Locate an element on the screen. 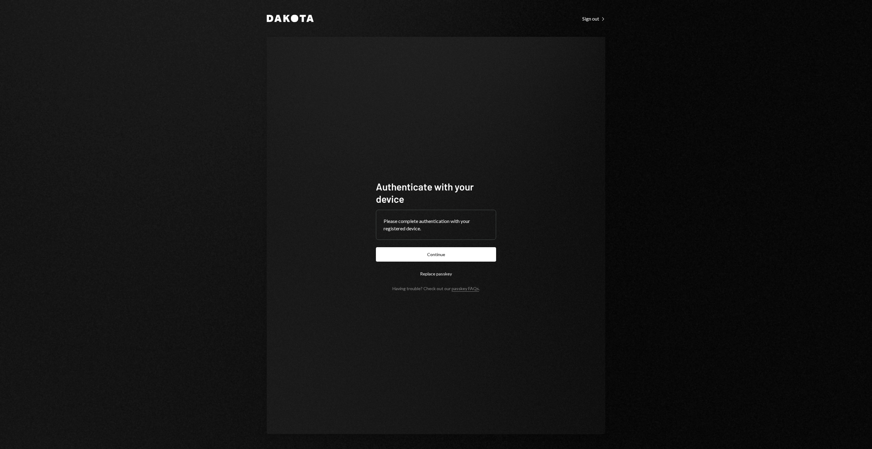  div: Sign out is located at coordinates (593, 19).